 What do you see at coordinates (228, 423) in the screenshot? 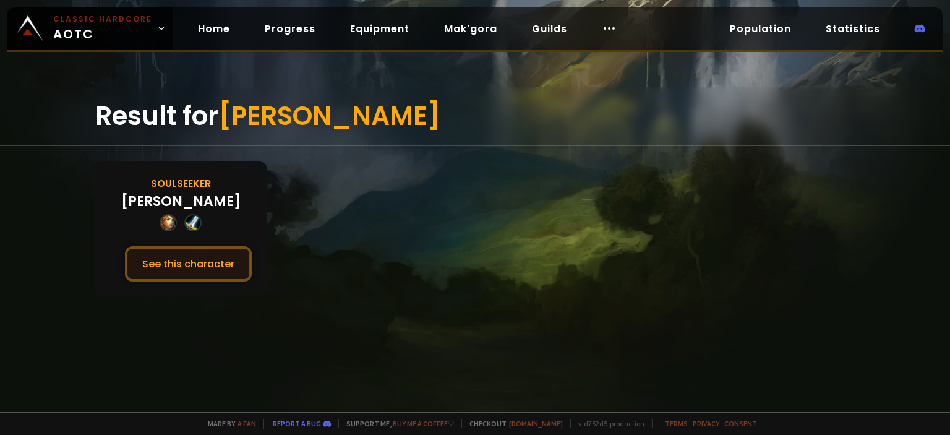
I see `span: Made by` at bounding box center [228, 423].